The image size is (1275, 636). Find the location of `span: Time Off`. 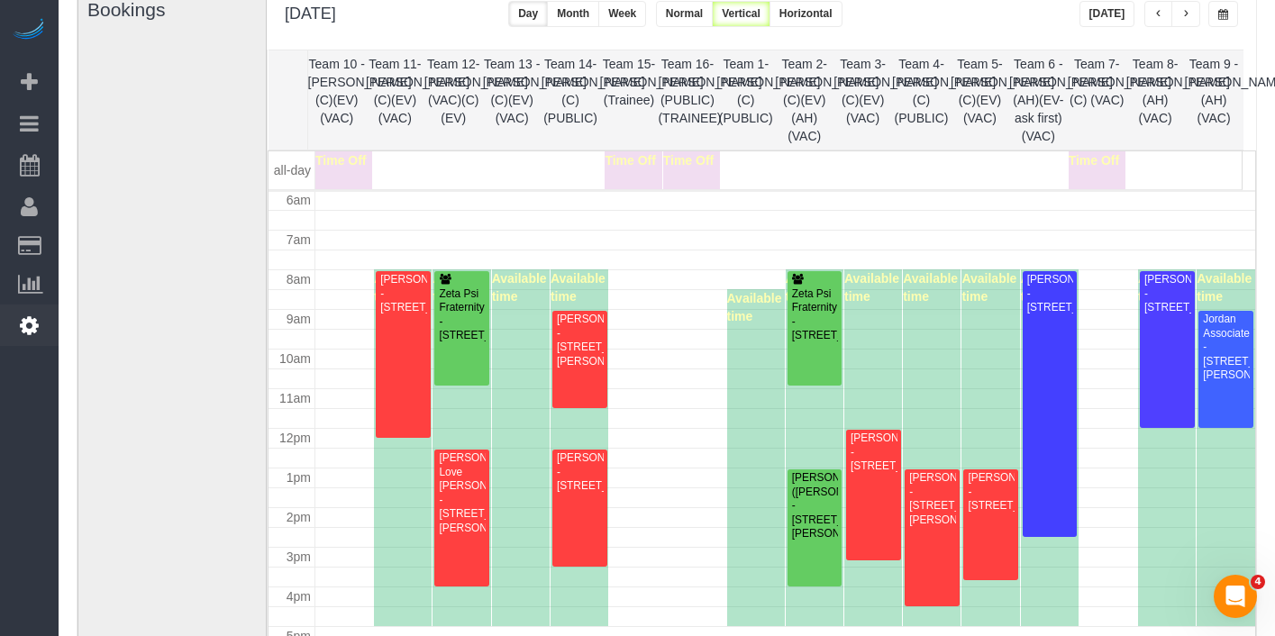

span: Time Off is located at coordinates (1094, 160).